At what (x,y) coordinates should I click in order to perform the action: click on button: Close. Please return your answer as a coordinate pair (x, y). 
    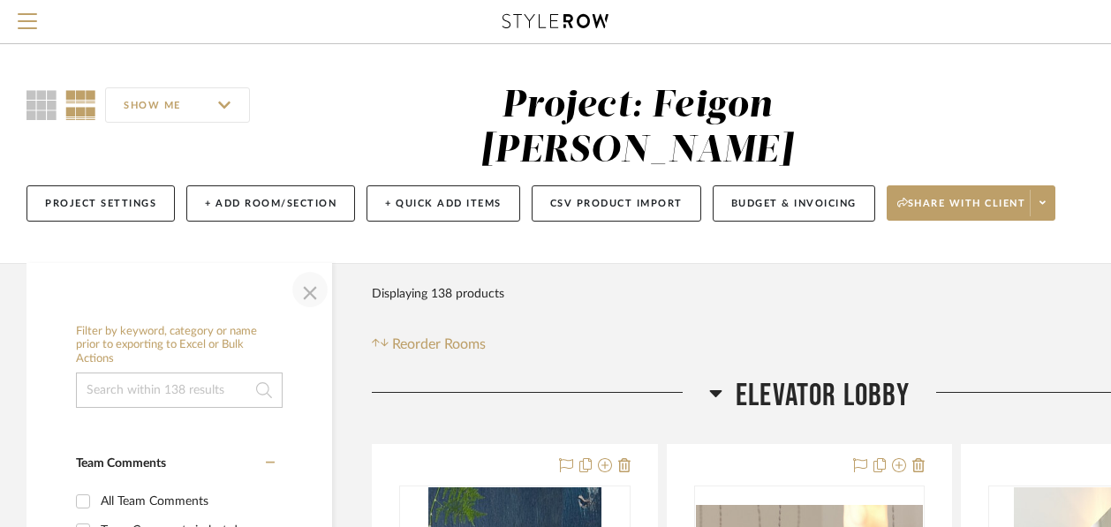
    Looking at the image, I should click on (310, 290).